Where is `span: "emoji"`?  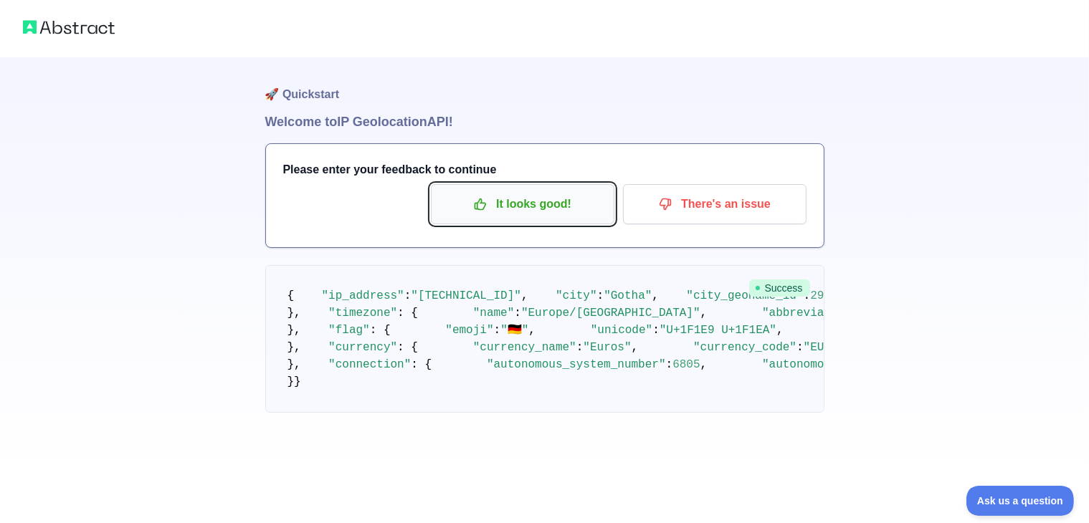
span: "emoji" is located at coordinates (469, 330).